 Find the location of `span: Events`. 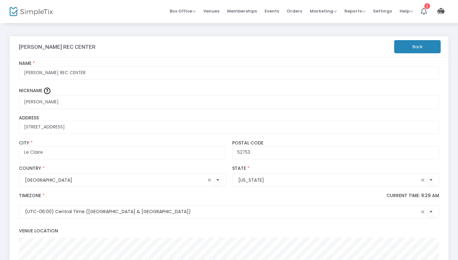

span: Events is located at coordinates (272, 11).